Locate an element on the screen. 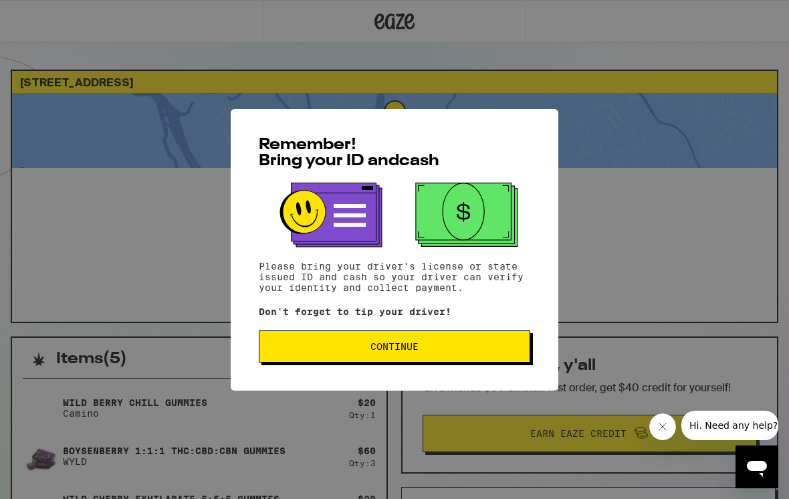  button: Continue is located at coordinates (395, 347).